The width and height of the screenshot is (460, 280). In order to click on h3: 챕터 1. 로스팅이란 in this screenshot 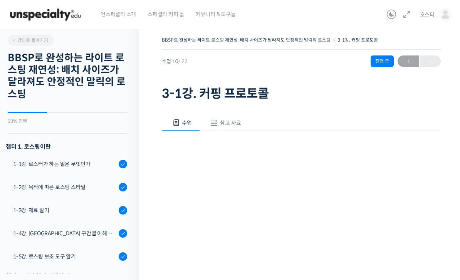, I will do `click(66, 146)`.